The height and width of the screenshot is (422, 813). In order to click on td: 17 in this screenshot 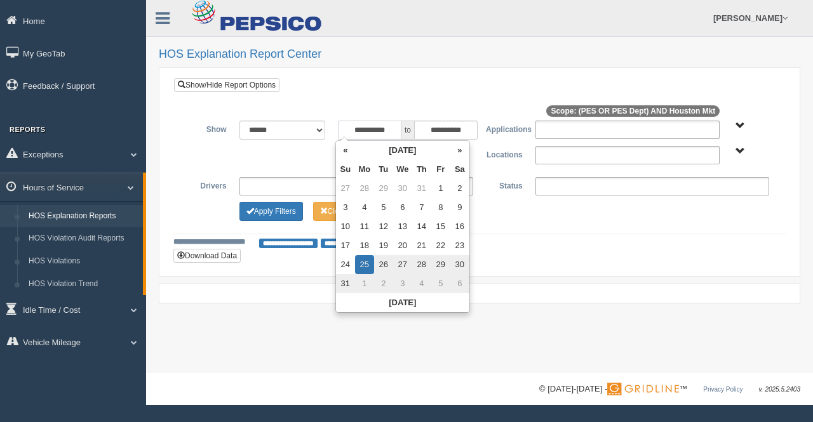, I will do `click(346, 246)`.